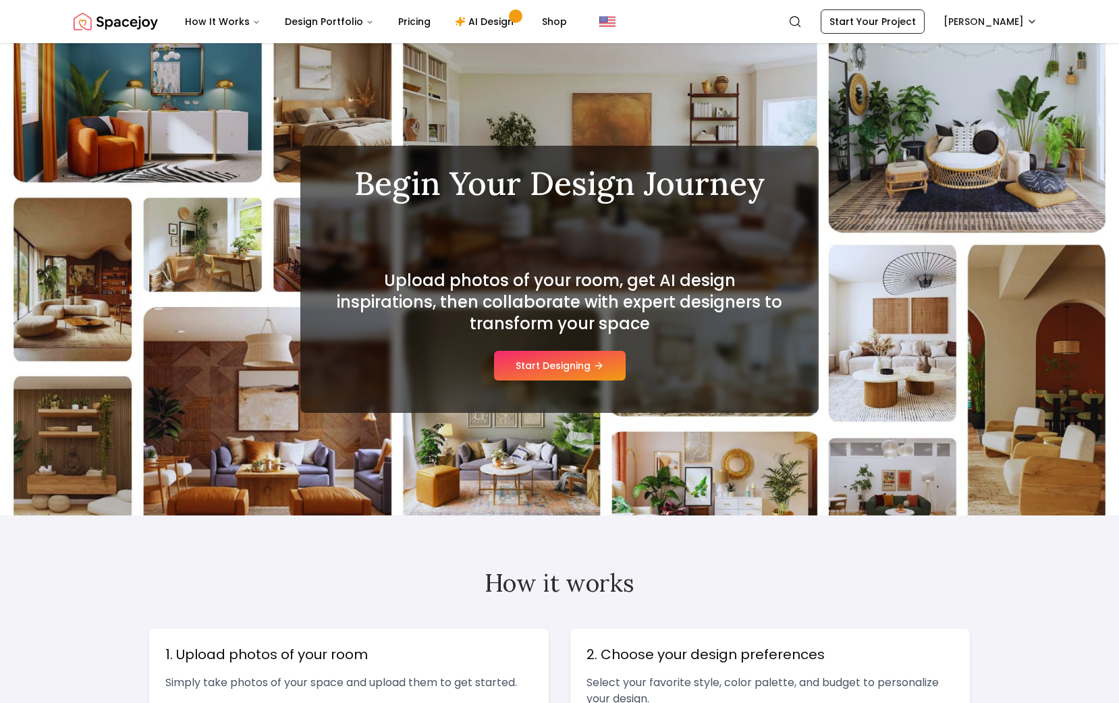 The image size is (1119, 703). What do you see at coordinates (415, 22) in the screenshot?
I see `a: Pricing` at bounding box center [415, 22].